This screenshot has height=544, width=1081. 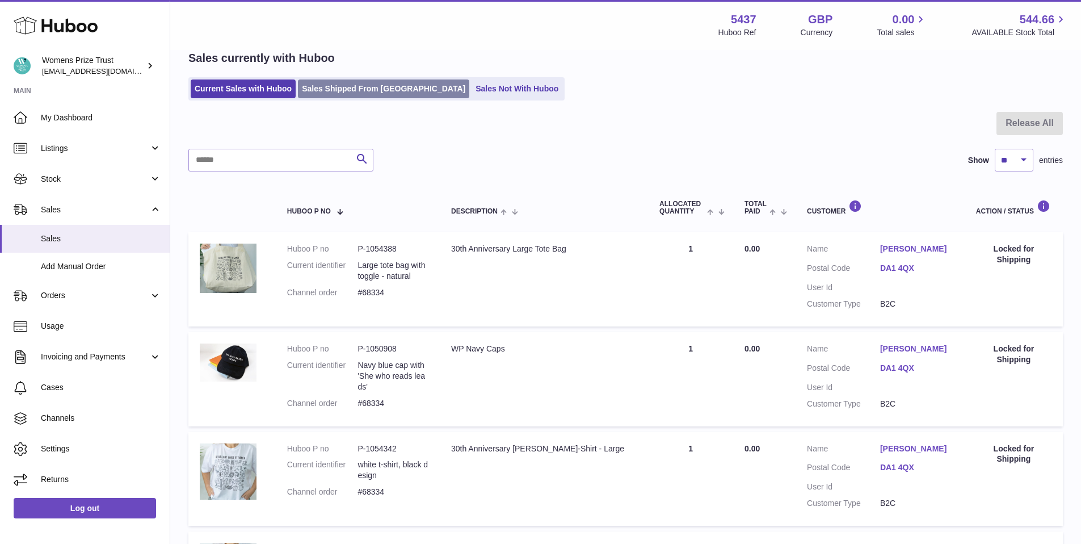 What do you see at coordinates (101, 448) in the screenshot?
I see `span: Settings` at bounding box center [101, 448].